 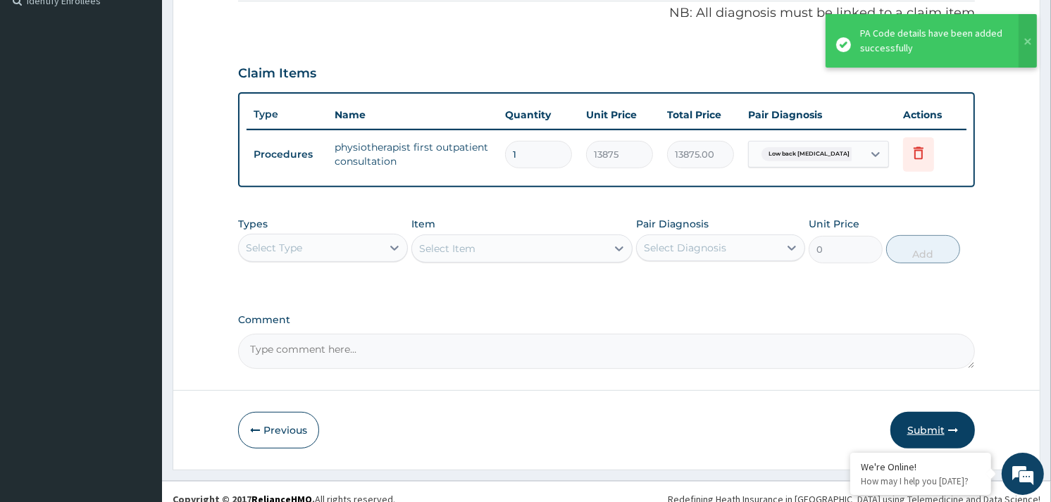 What do you see at coordinates (274, 248) in the screenshot?
I see `div: Select Type` at bounding box center [274, 248].